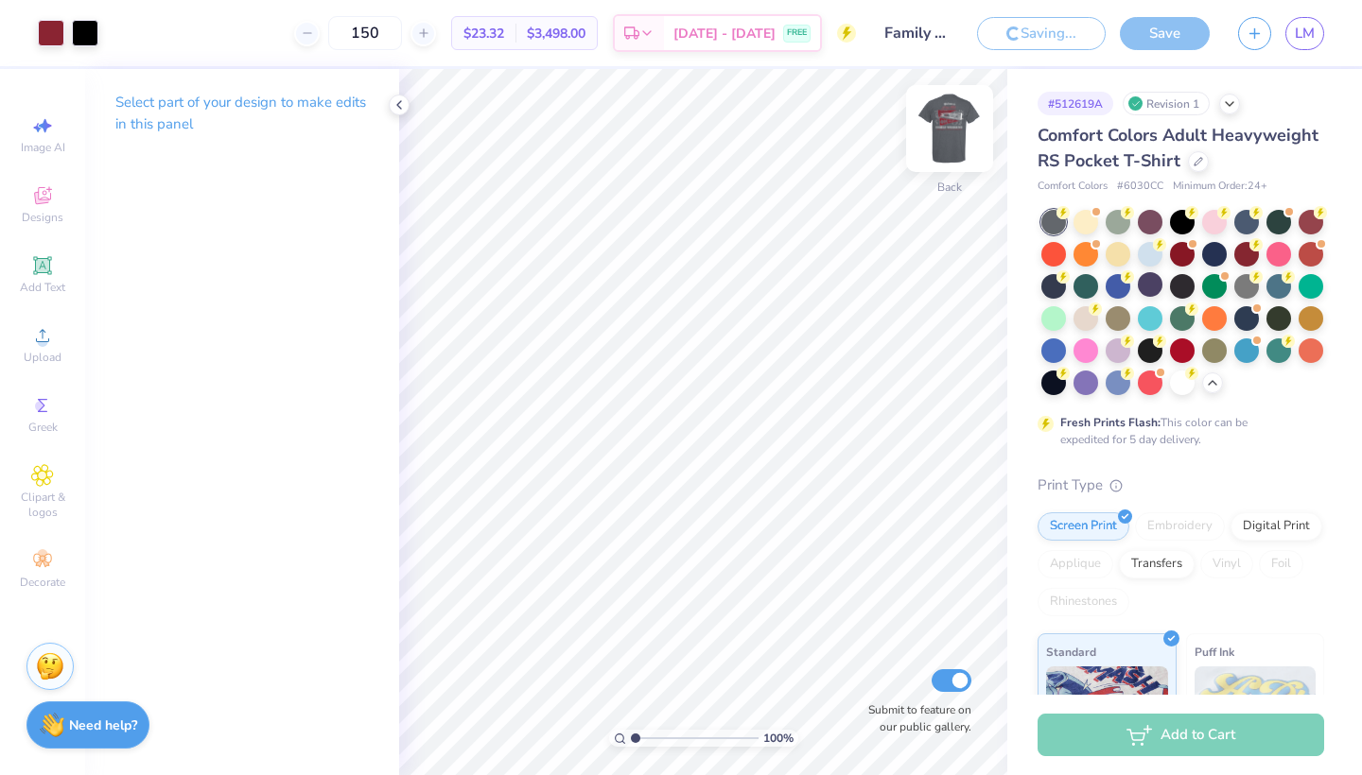 The width and height of the screenshot is (1362, 775). Describe the element at coordinates (1220, 186) in the screenshot. I see `span: Minimum Order: 24 +` at that location.